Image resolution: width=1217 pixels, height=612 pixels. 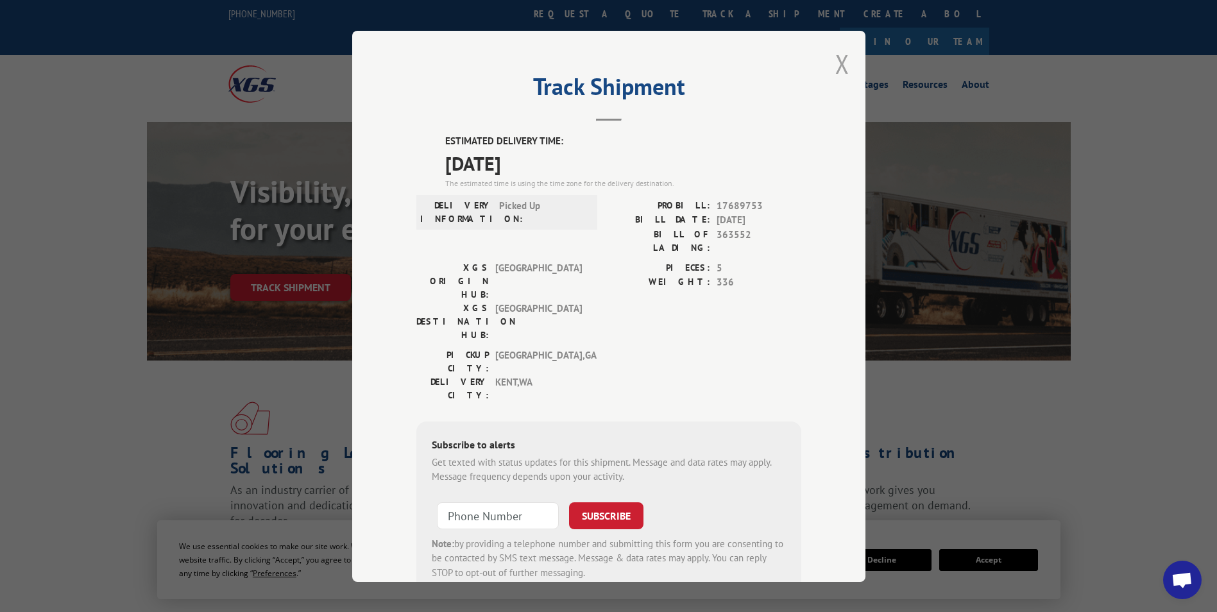 I want to click on button: SUBSCRIBE, so click(x=606, y=515).